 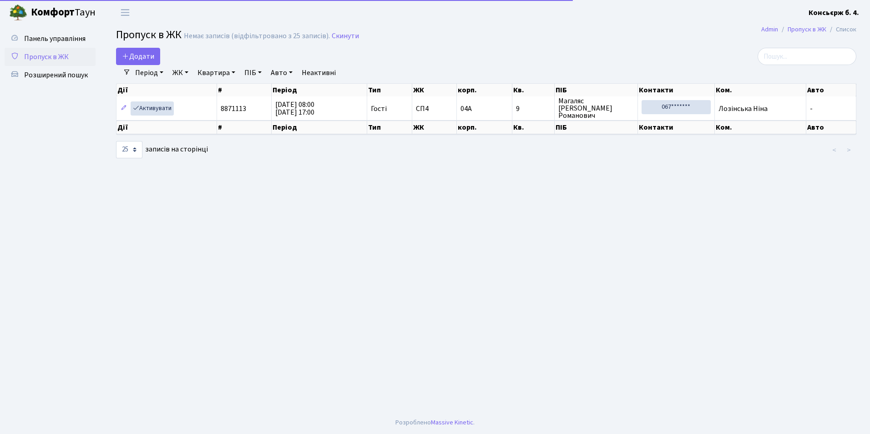 What do you see at coordinates (50, 75) in the screenshot?
I see `a: Розширений пошук` at bounding box center [50, 75].